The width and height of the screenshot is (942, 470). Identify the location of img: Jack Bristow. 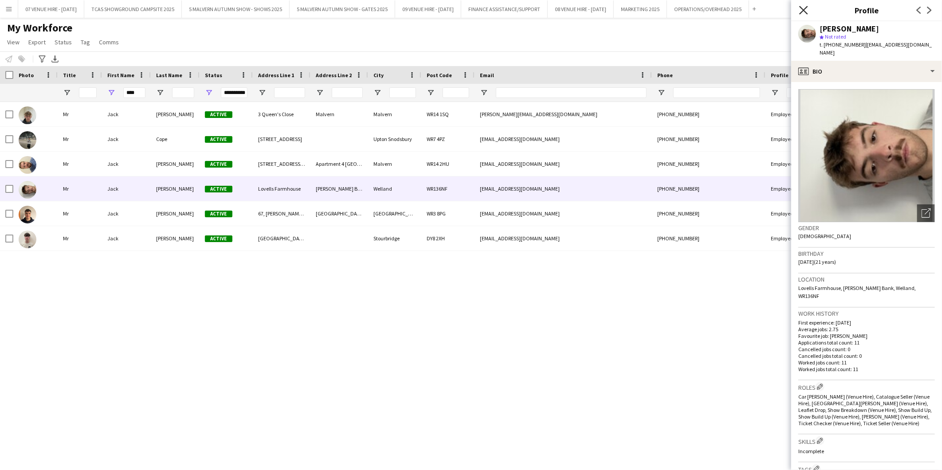
(27, 115).